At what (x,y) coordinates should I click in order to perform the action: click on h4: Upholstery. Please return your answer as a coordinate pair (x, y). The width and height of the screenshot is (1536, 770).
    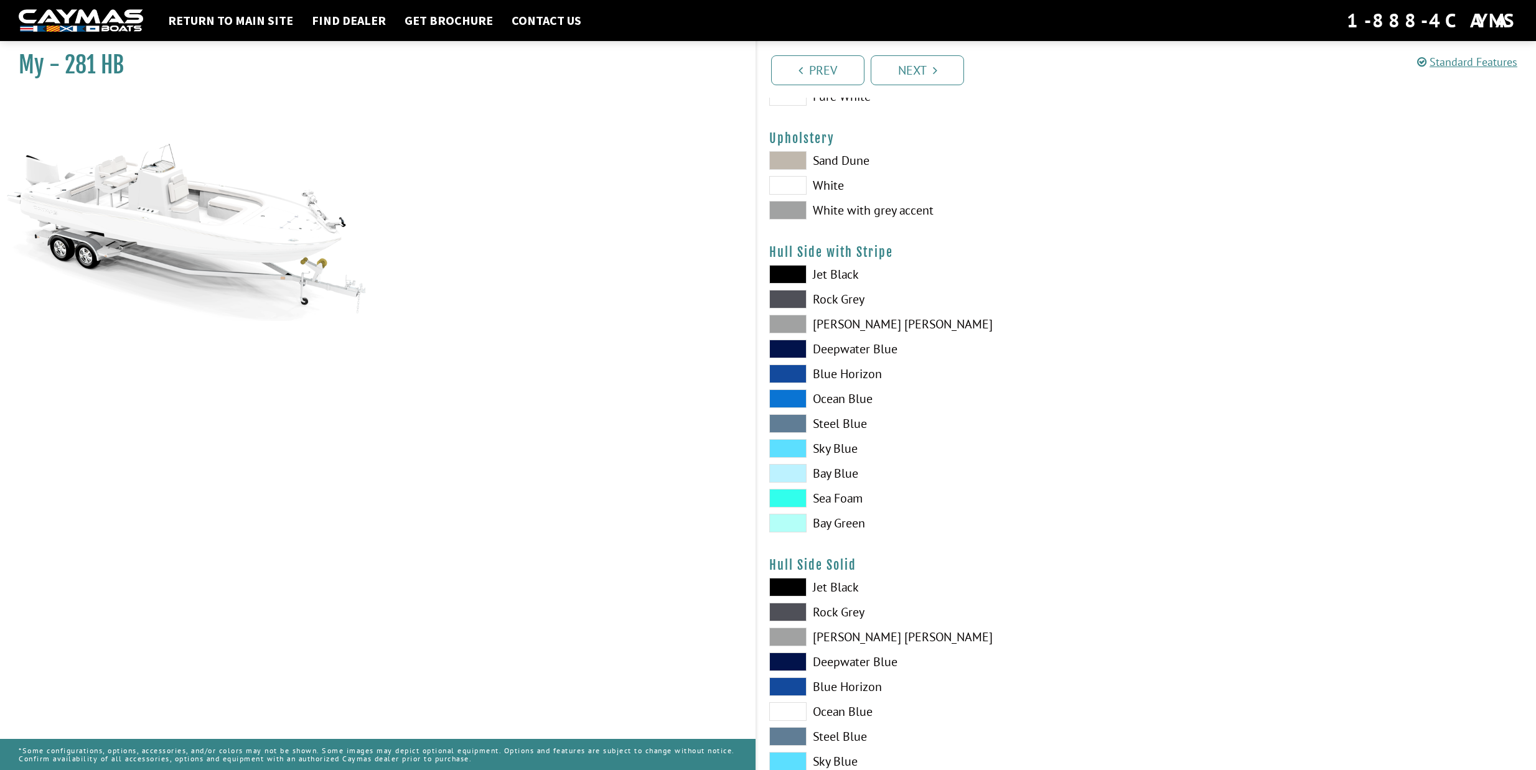
    Looking at the image, I should click on (1146, 138).